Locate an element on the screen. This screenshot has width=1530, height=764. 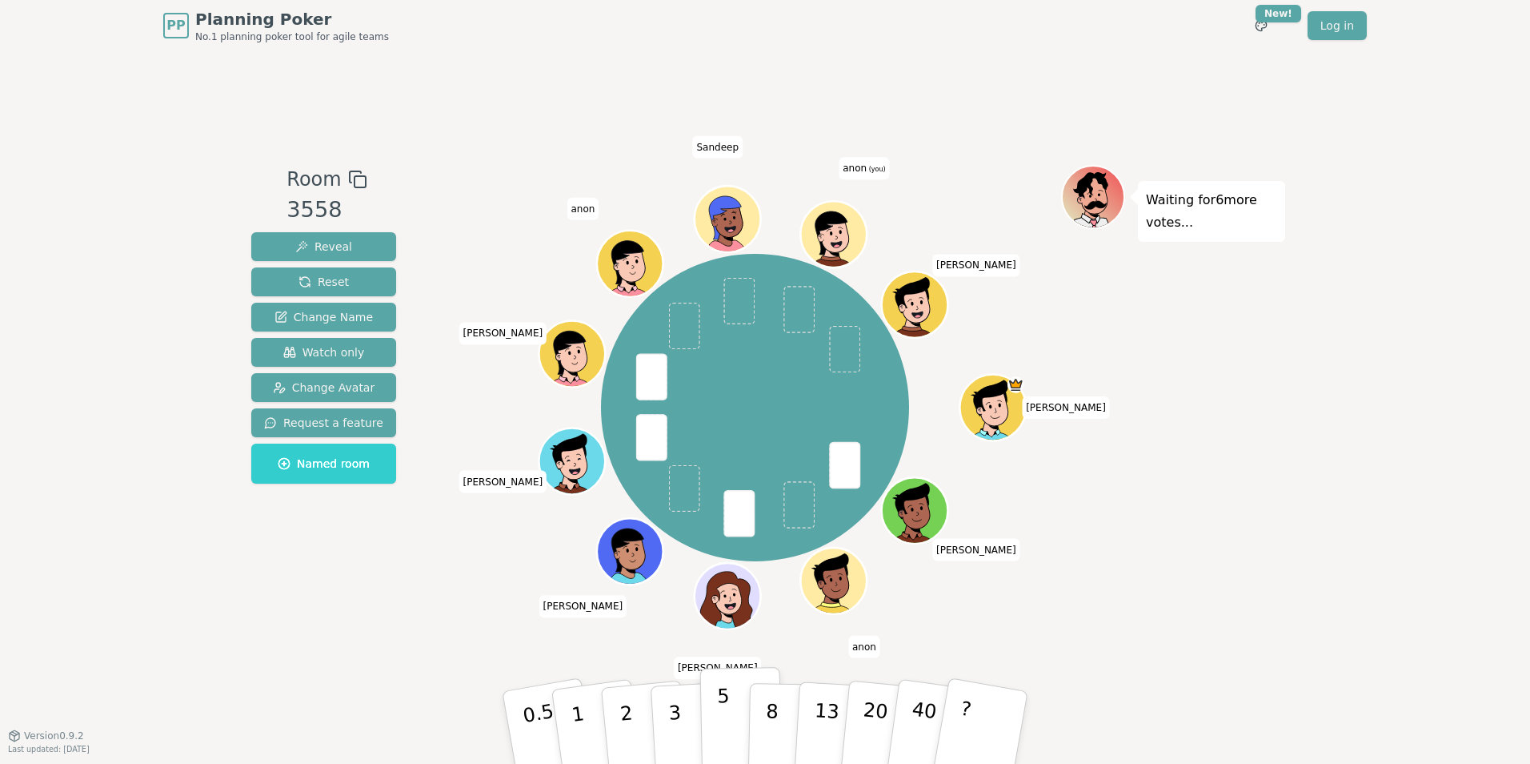
button: Change Avatar is located at coordinates (323, 387).